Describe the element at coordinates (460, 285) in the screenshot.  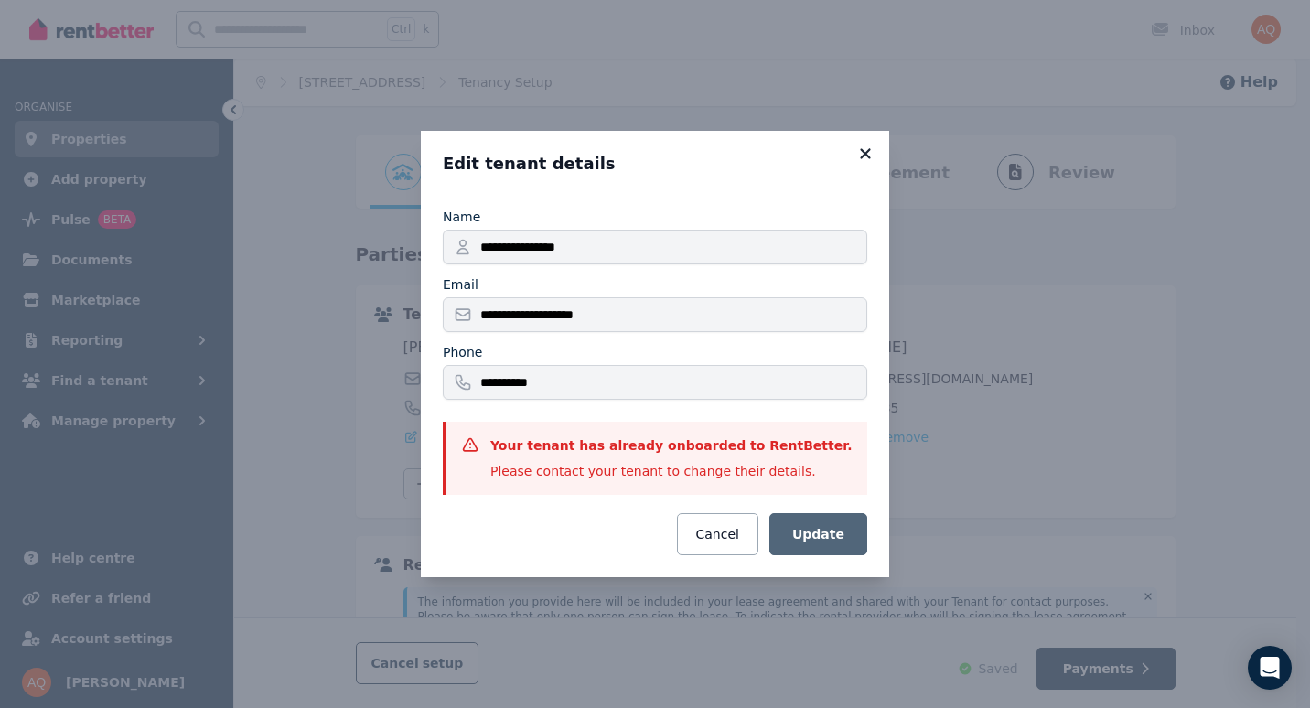
I see `label: Email` at that location.